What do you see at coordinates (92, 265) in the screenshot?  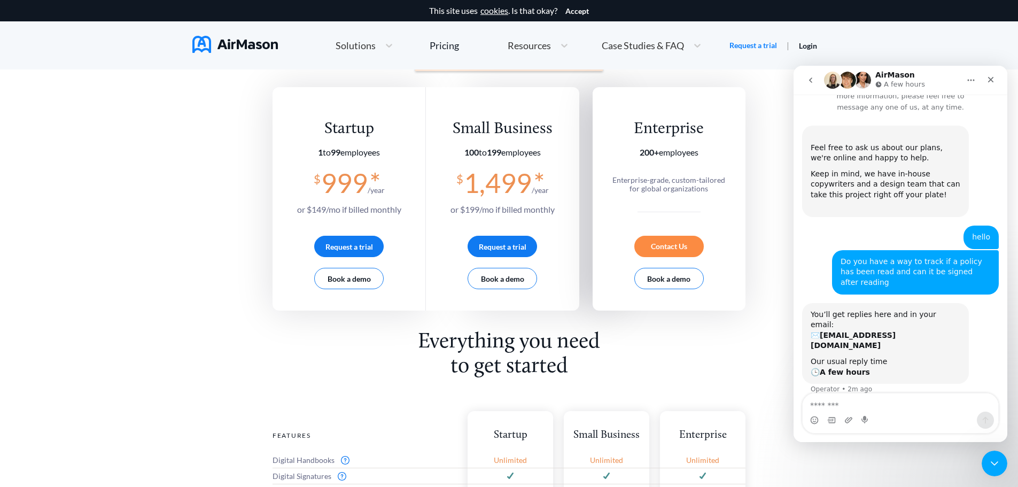 I see `div: You’ll get replies here and in your email: ✉️` at bounding box center [92, 265].